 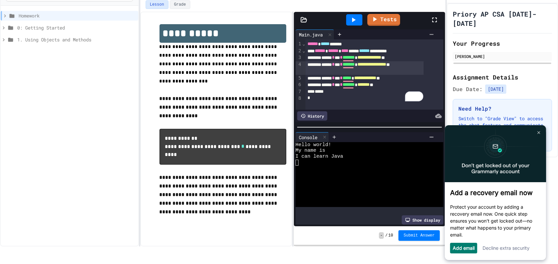 I want to click on span: 0: Getting Started, so click(x=76, y=27).